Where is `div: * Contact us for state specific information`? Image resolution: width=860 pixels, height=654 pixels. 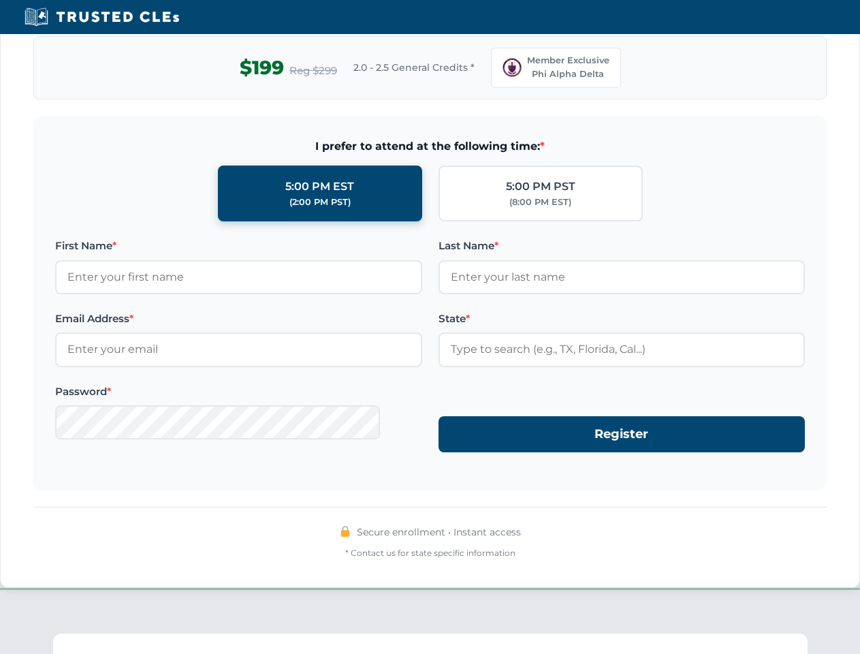 div: * Contact us for state specific information is located at coordinates (430, 552).